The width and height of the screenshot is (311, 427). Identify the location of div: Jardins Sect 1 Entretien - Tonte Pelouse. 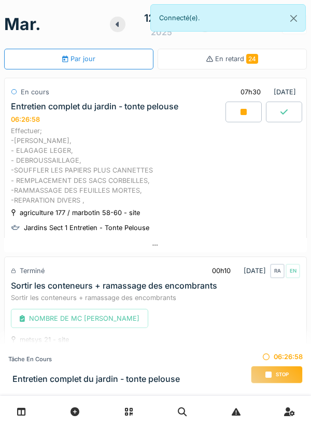
(87, 228).